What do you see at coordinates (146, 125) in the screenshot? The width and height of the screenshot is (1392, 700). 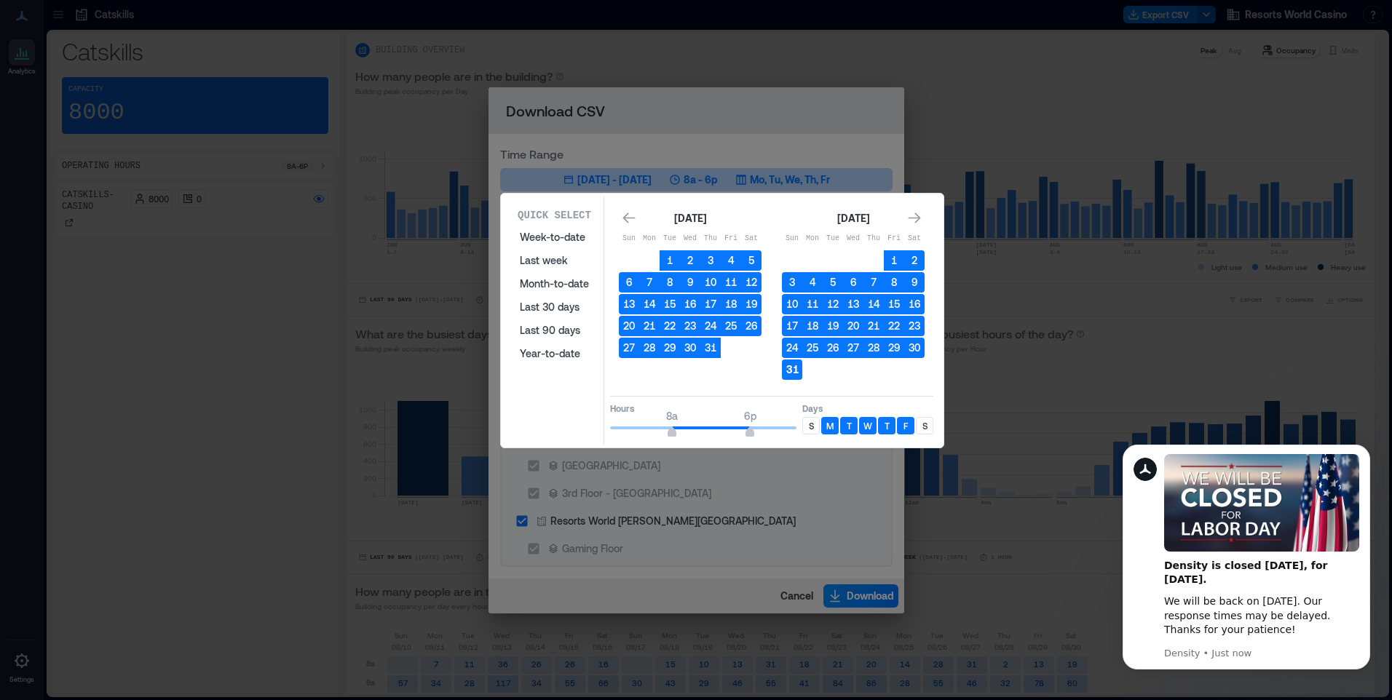 I see `div: message notification from Density, Just now. Closed for Labor Day Density is closed Monday, Septe...` at bounding box center [146, 125].